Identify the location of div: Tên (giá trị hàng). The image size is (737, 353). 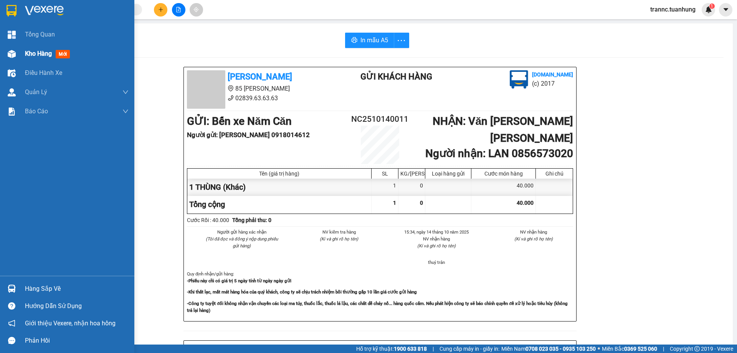
(279, 174).